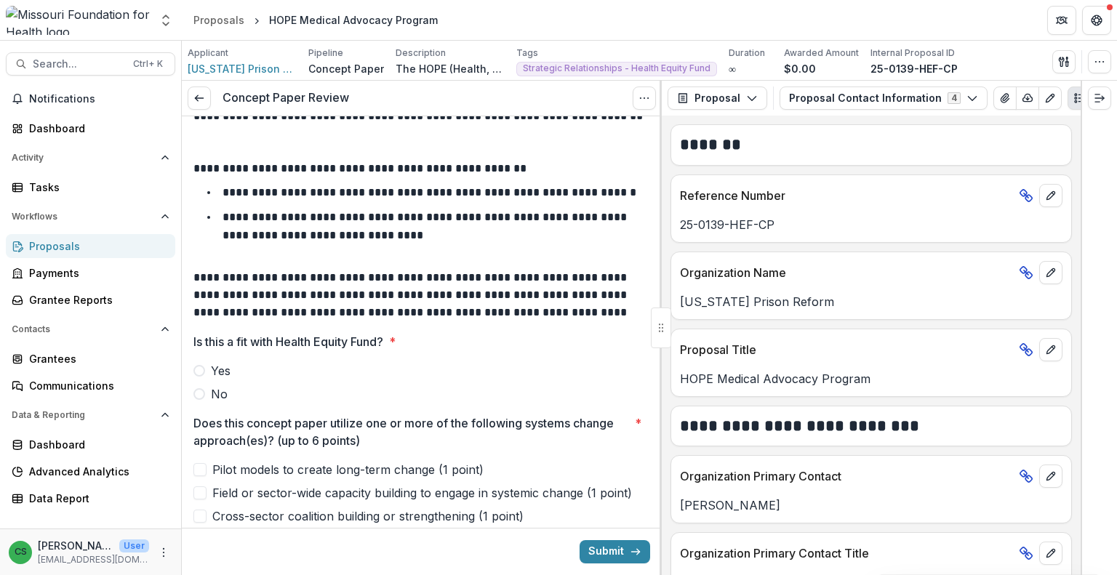  I want to click on button: Proposal, so click(717, 98).